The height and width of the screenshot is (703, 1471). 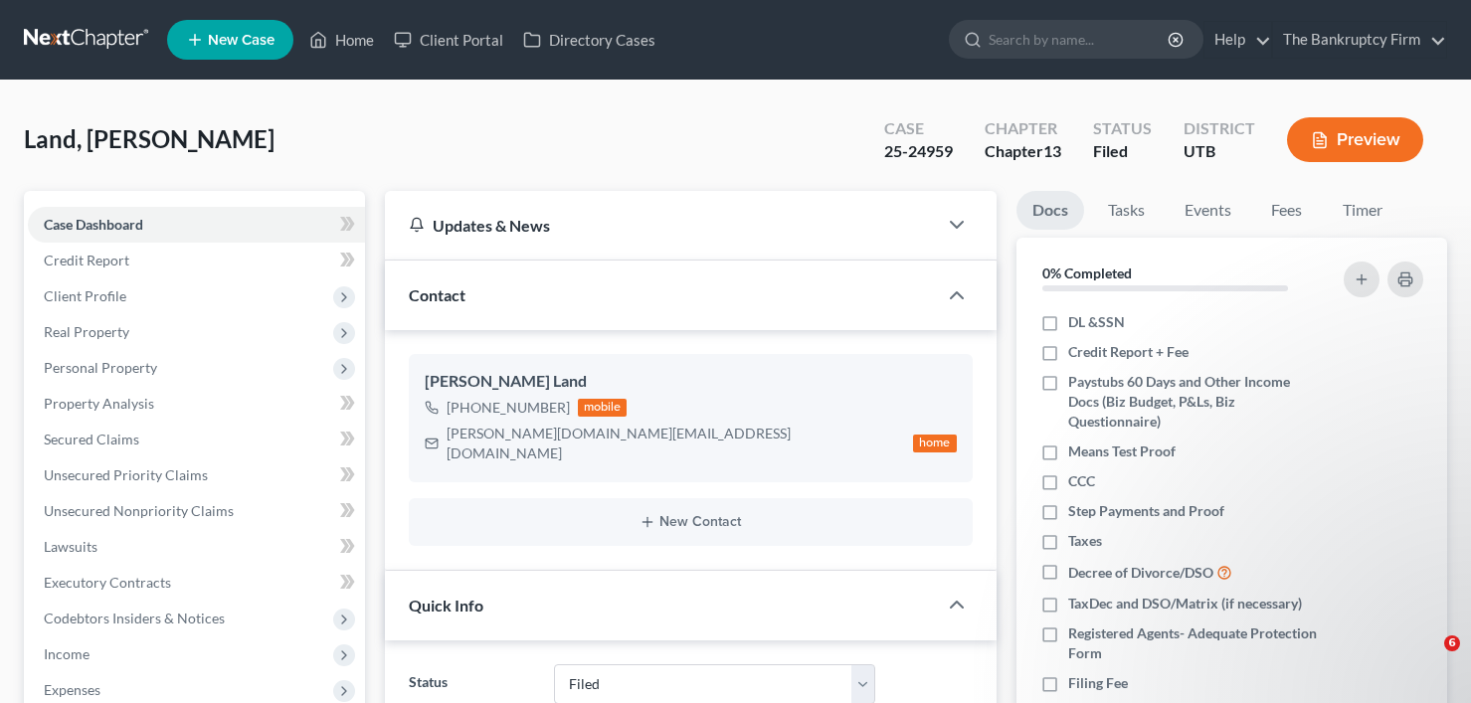 I want to click on span: Property Analysis, so click(x=98, y=403).